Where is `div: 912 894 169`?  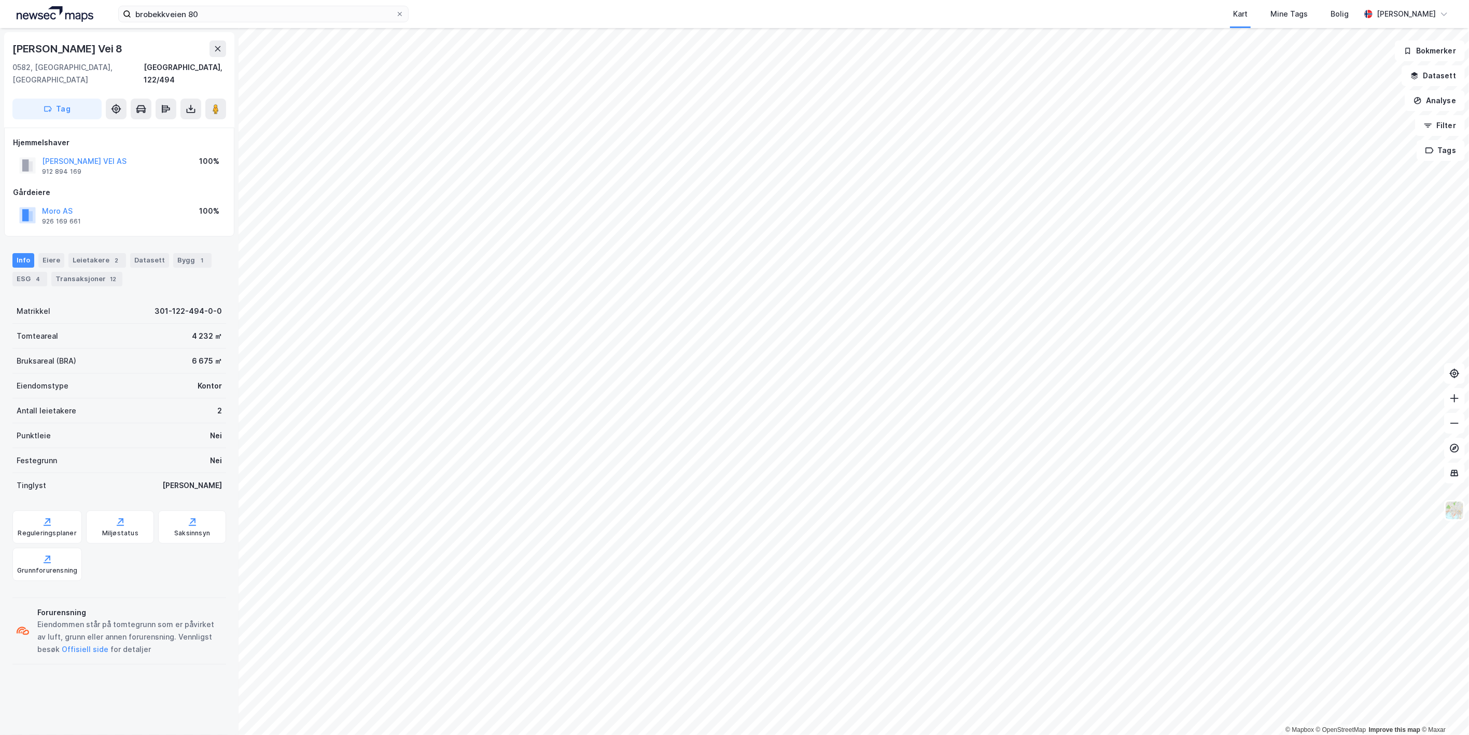 div: 912 894 169 is located at coordinates (62, 172).